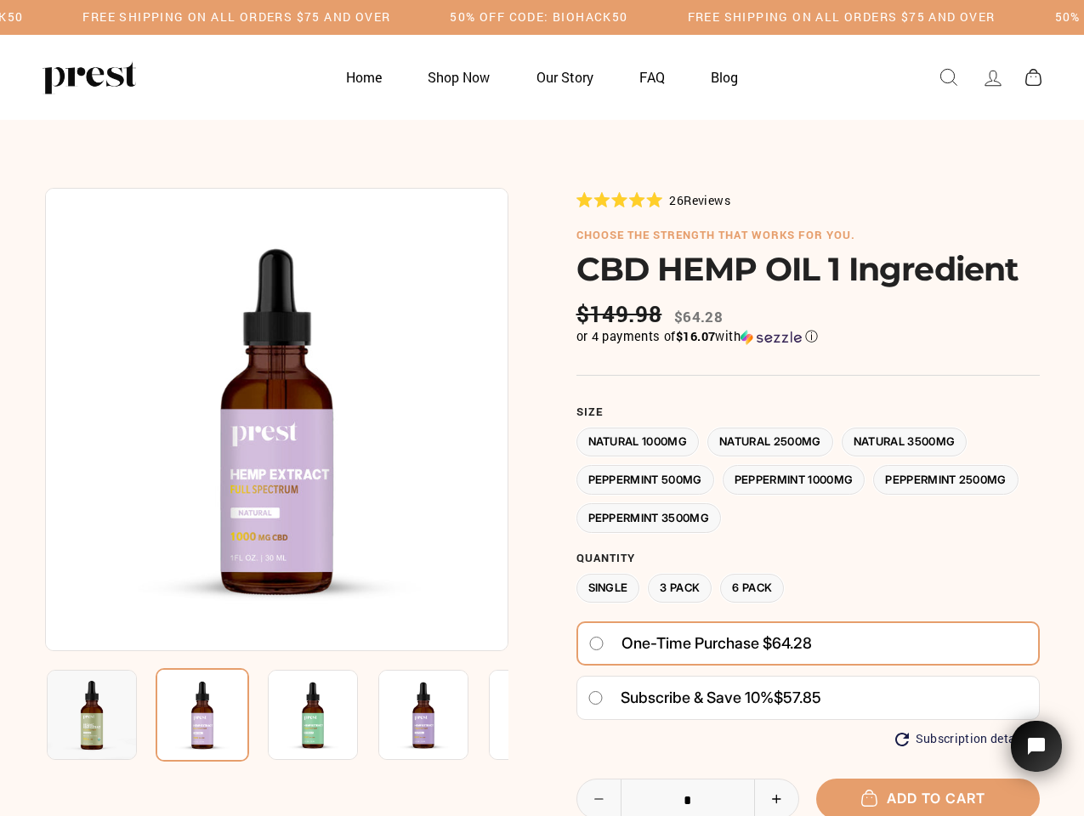 This screenshot has width=1084, height=816. I want to click on label: Peppermint 1000MG, so click(794, 480).